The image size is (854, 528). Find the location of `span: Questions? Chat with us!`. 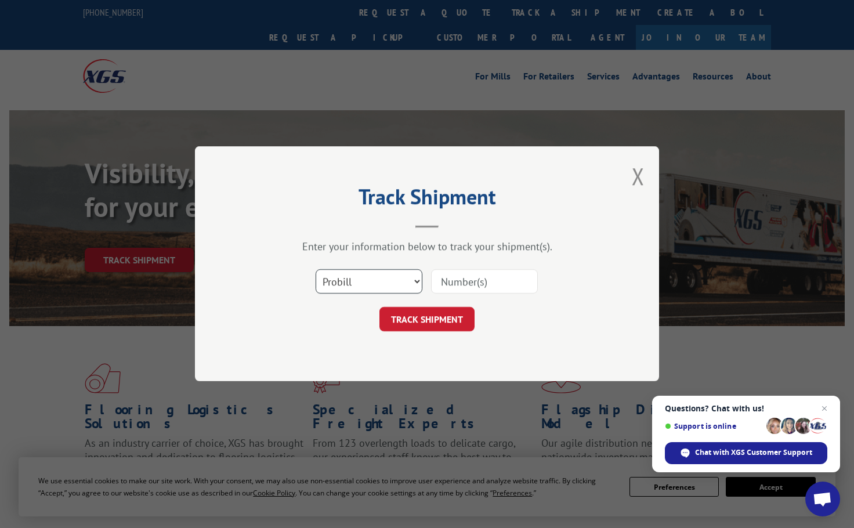

span: Questions? Chat with us! is located at coordinates (746, 408).